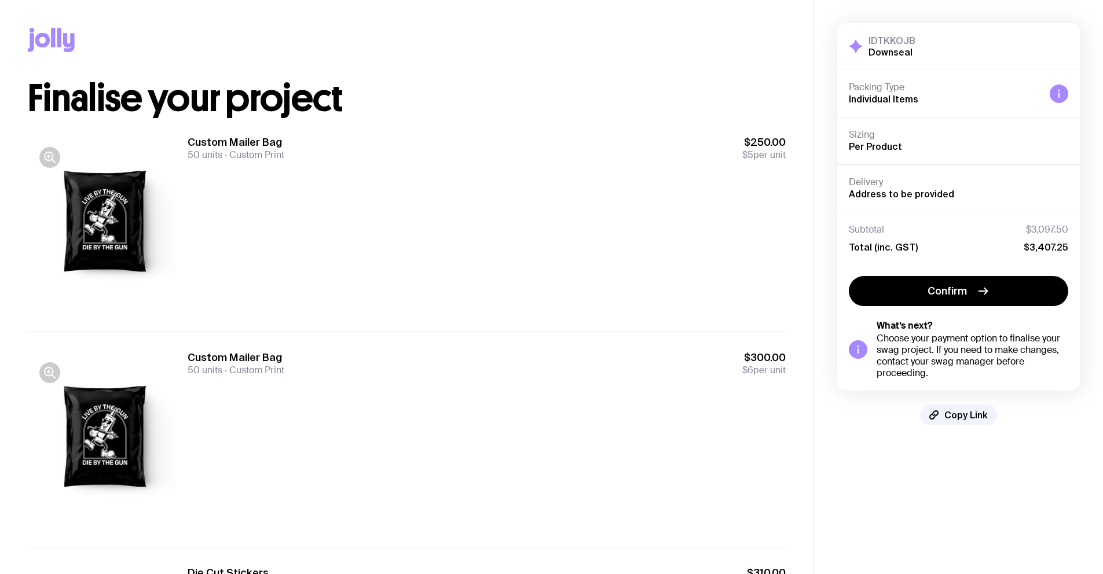 Image resolution: width=1103 pixels, height=574 pixels. Describe the element at coordinates (972, 326) in the screenshot. I see `h5: What’s next?` at that location.